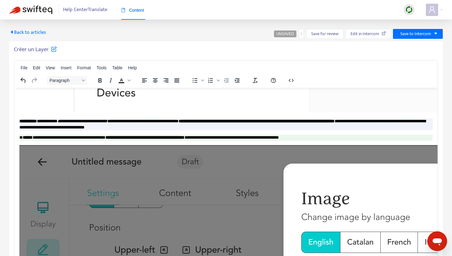 This screenshot has width=452, height=256. Describe the element at coordinates (84, 68) in the screenshot. I see `span: Format` at that location.